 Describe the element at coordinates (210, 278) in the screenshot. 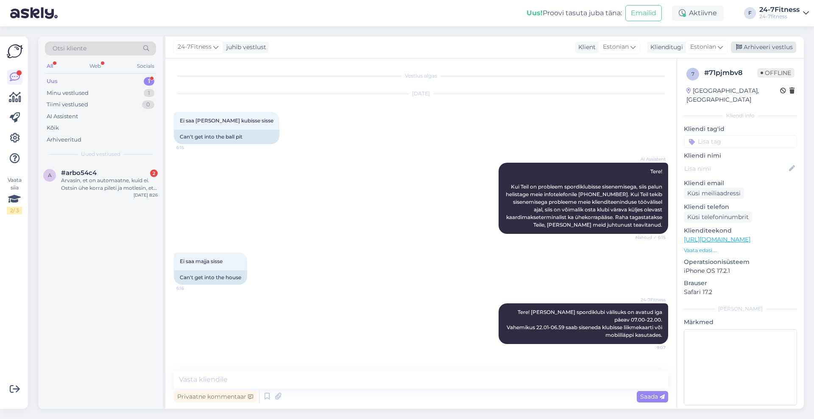

I see `div: Can't get into the house` at that location.